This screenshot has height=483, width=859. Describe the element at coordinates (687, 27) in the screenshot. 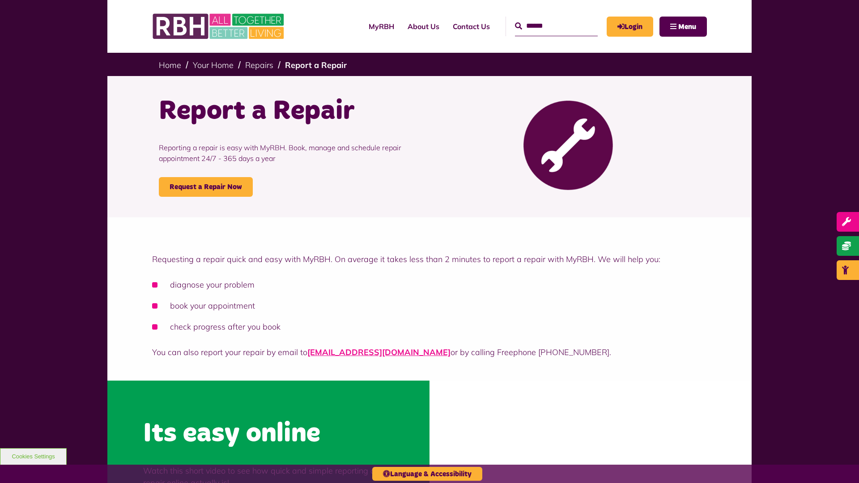

I see `span: Menu` at that location.